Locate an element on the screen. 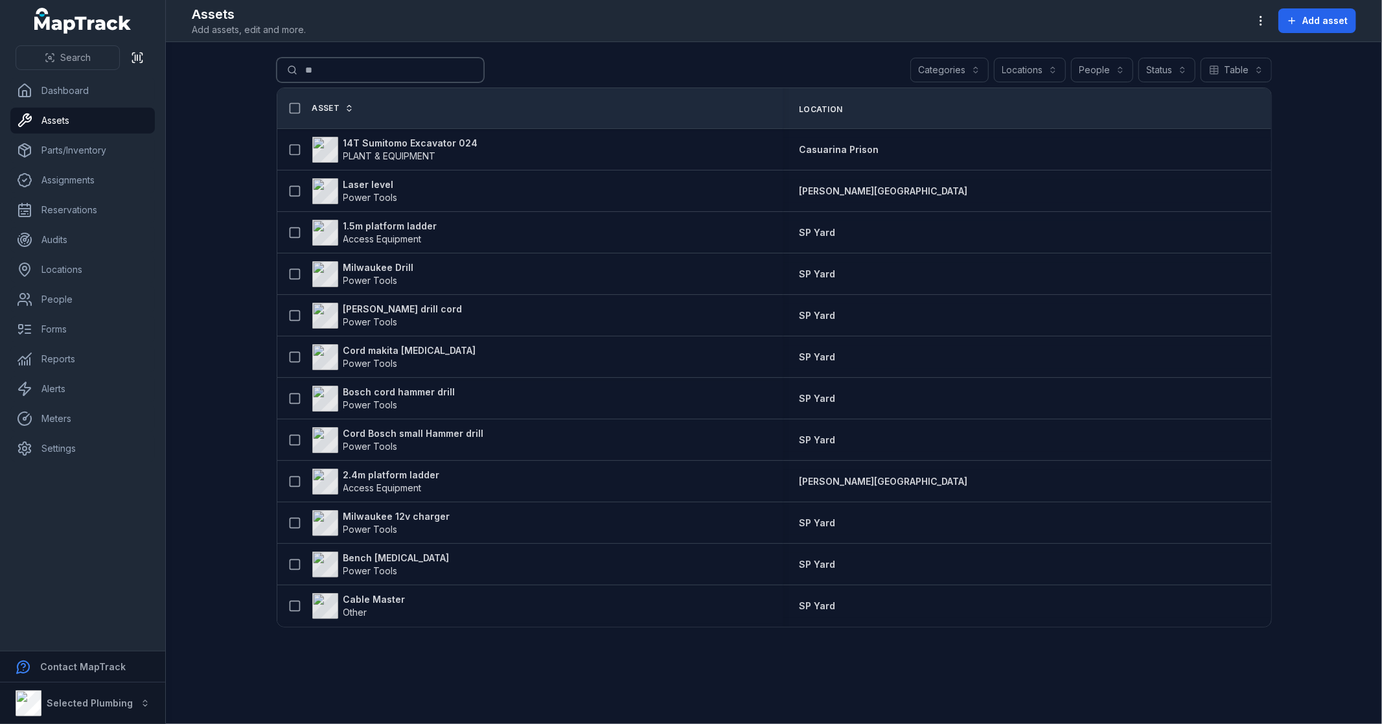  strong: 14T Sumitomo Excavator 024 is located at coordinates (411, 143).